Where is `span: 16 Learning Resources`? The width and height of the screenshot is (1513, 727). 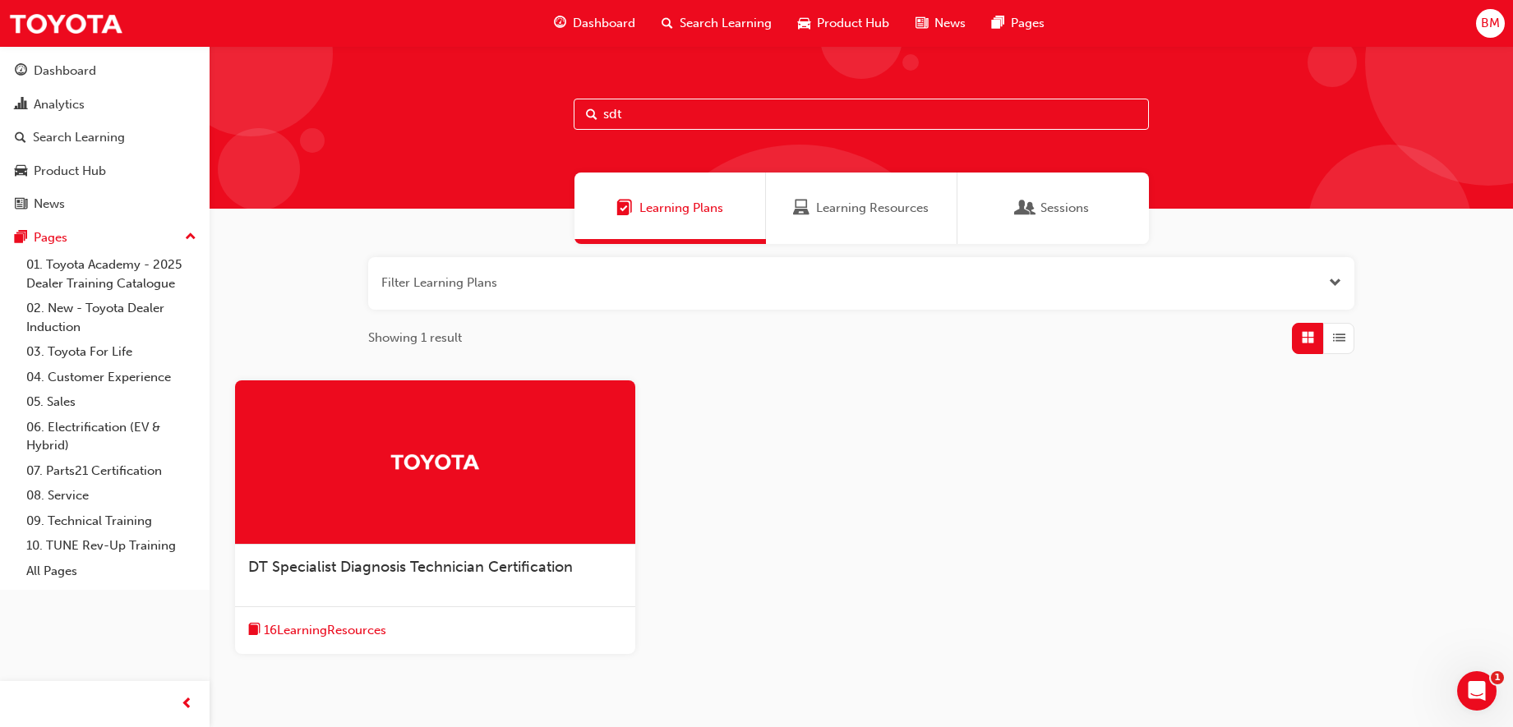
span: 16 Learning Resources is located at coordinates (325, 630).